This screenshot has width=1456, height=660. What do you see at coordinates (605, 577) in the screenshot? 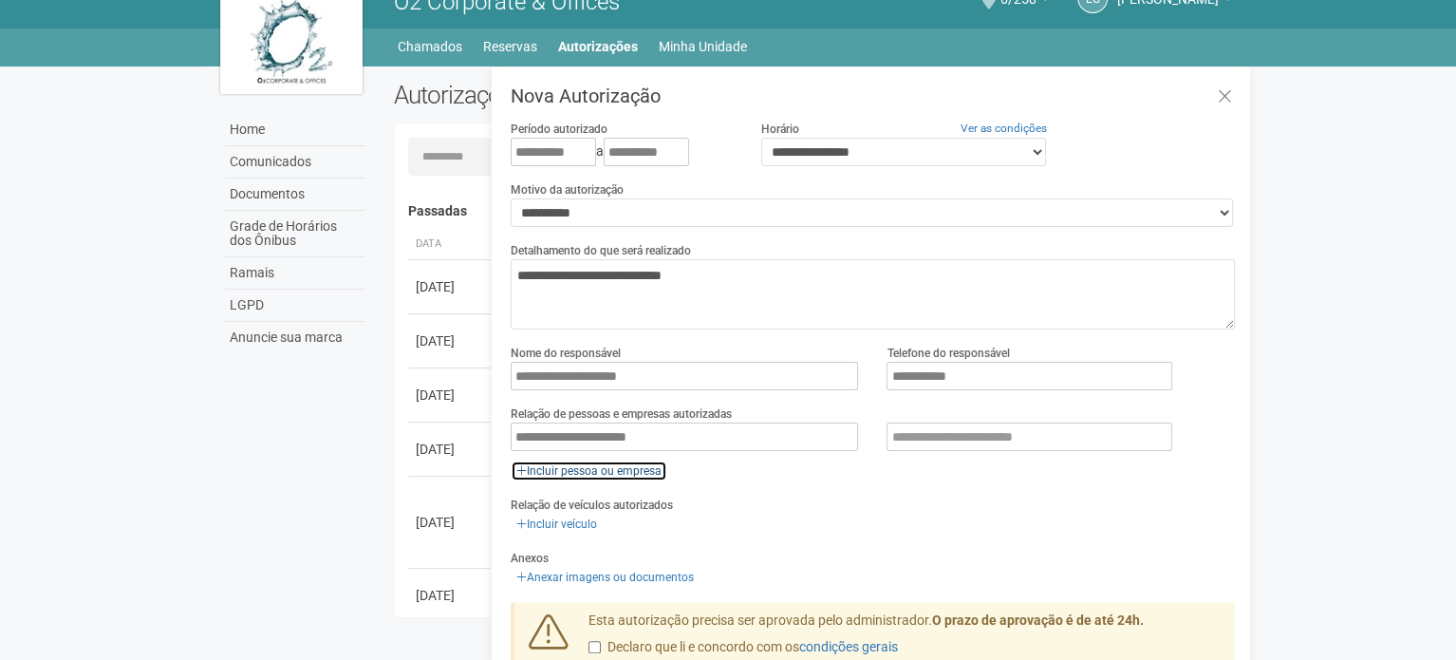
I see `a: Anexar imagens ou documentos` at bounding box center [605, 577].